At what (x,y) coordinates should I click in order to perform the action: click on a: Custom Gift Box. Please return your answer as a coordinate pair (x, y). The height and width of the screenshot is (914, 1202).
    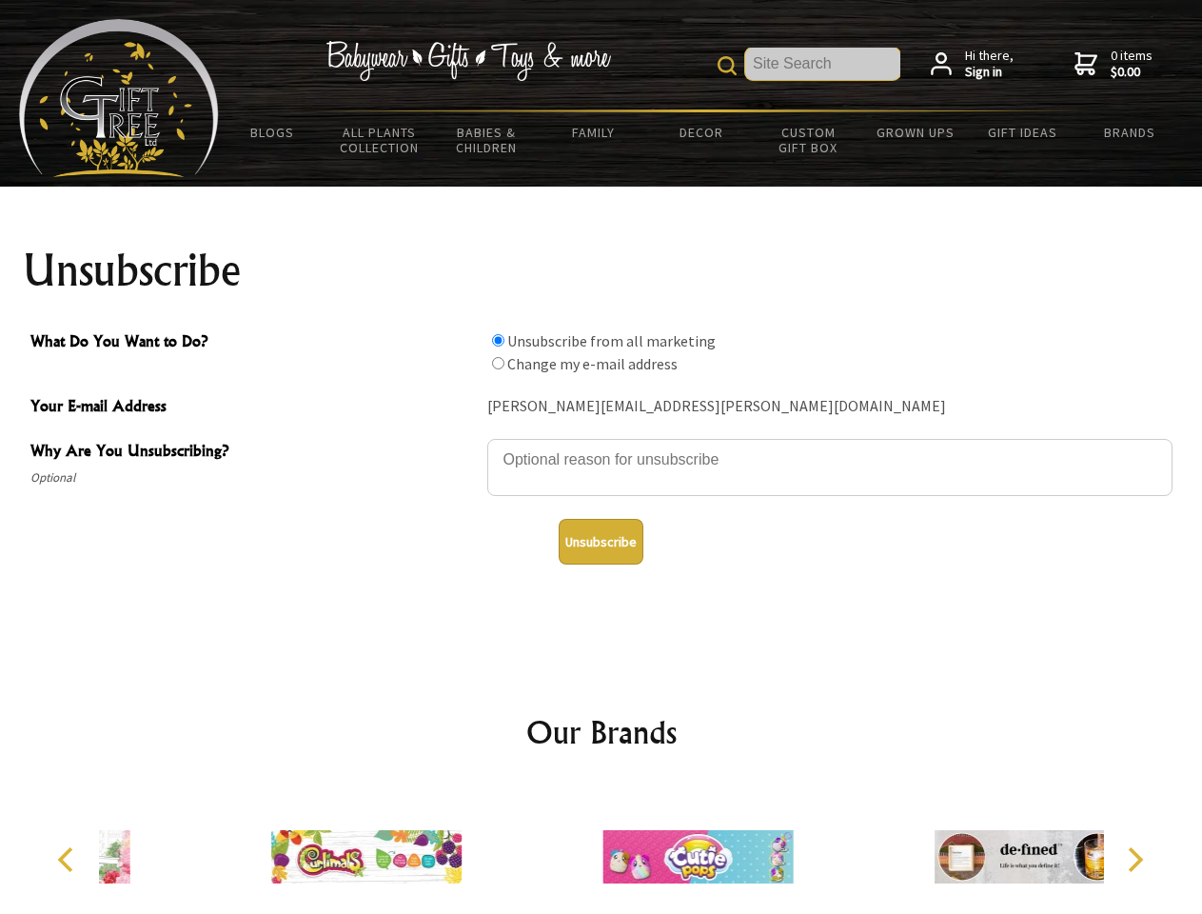
    Looking at the image, I should click on (808, 140).